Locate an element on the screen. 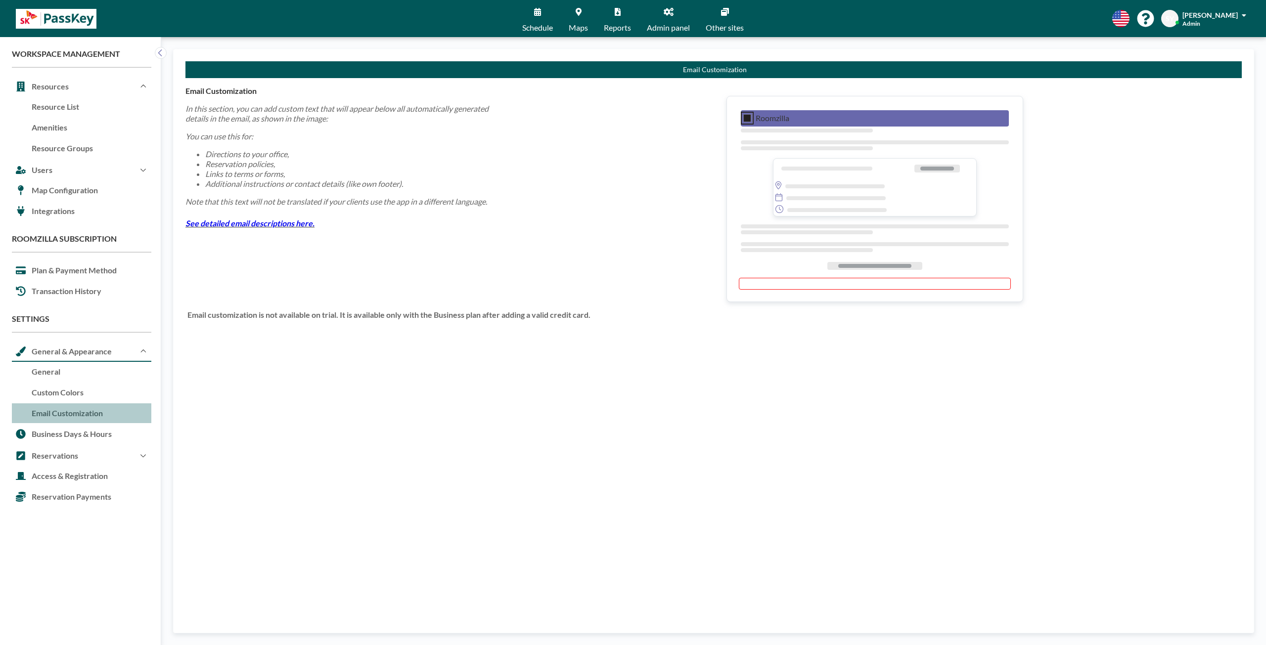  h4: Reservation Payments is located at coordinates (64, 497).